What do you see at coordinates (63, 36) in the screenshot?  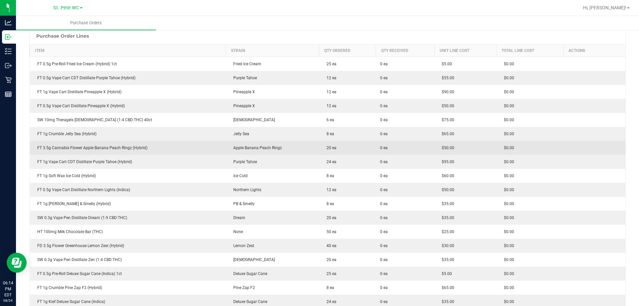 I see `h1: Purchase Order Lines` at bounding box center [63, 36].